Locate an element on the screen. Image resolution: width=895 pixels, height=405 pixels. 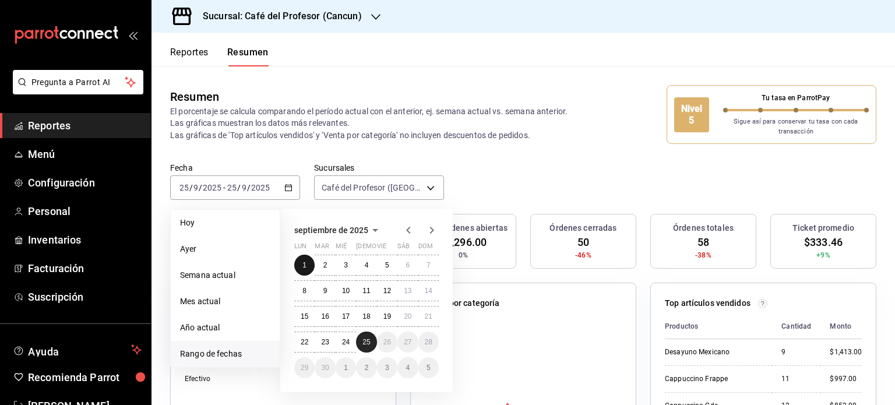
abbr: 4 de septiembre de 2025 is located at coordinates (366, 265).